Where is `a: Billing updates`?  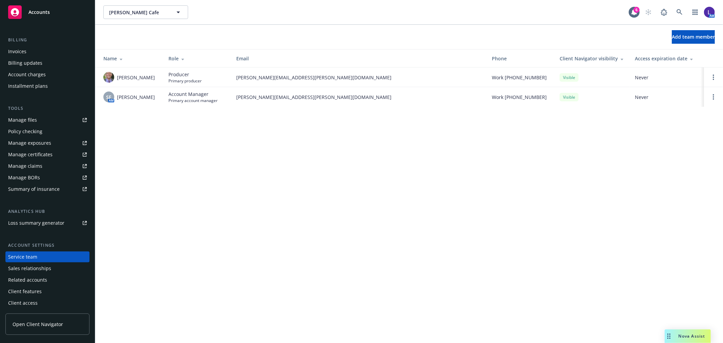 a: Billing updates is located at coordinates (47, 63).